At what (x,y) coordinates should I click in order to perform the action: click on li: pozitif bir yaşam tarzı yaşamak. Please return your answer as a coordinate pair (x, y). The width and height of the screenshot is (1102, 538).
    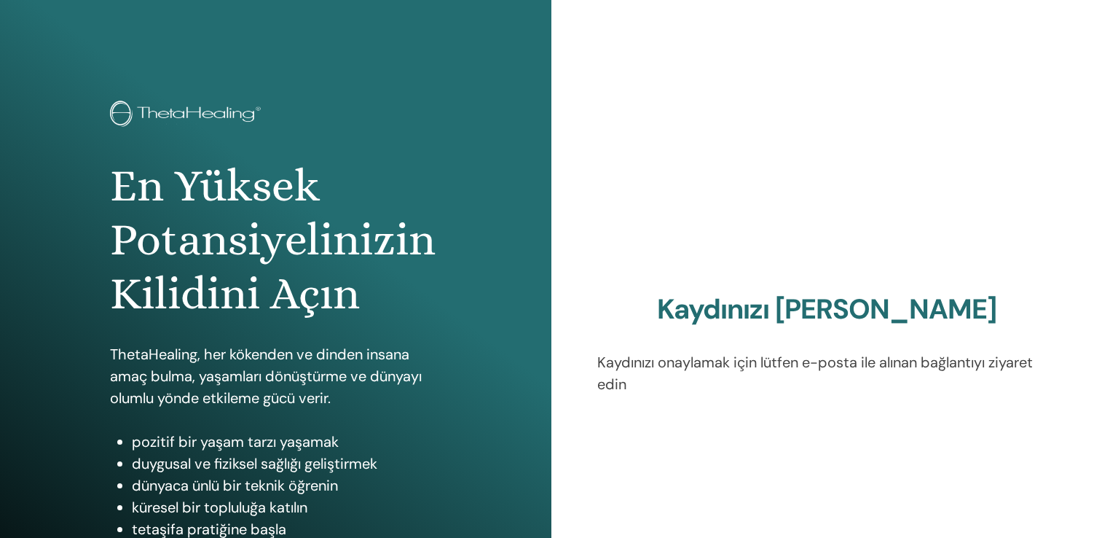
    Looking at the image, I should click on (286, 442).